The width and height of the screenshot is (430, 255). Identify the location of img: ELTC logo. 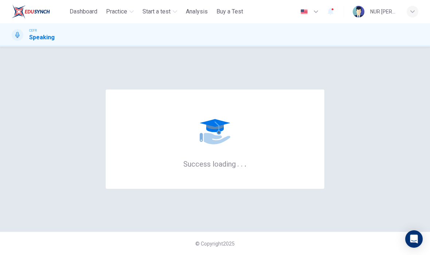
(31, 12).